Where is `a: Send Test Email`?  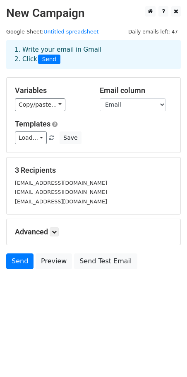
a: Send Test Email is located at coordinates (105, 261).